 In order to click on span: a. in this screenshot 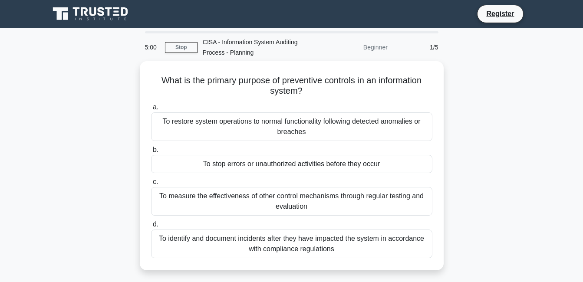, I will do `click(155, 107)`.